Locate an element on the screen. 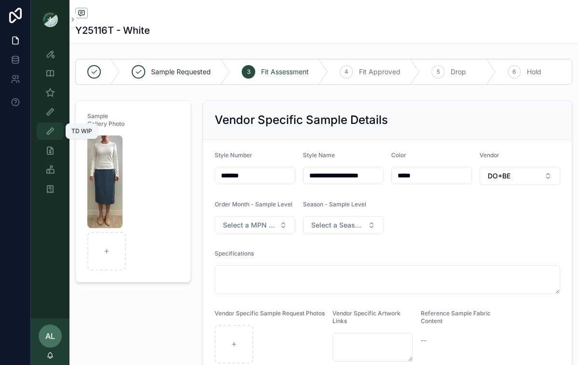  span: Drop is located at coordinates (458, 72).